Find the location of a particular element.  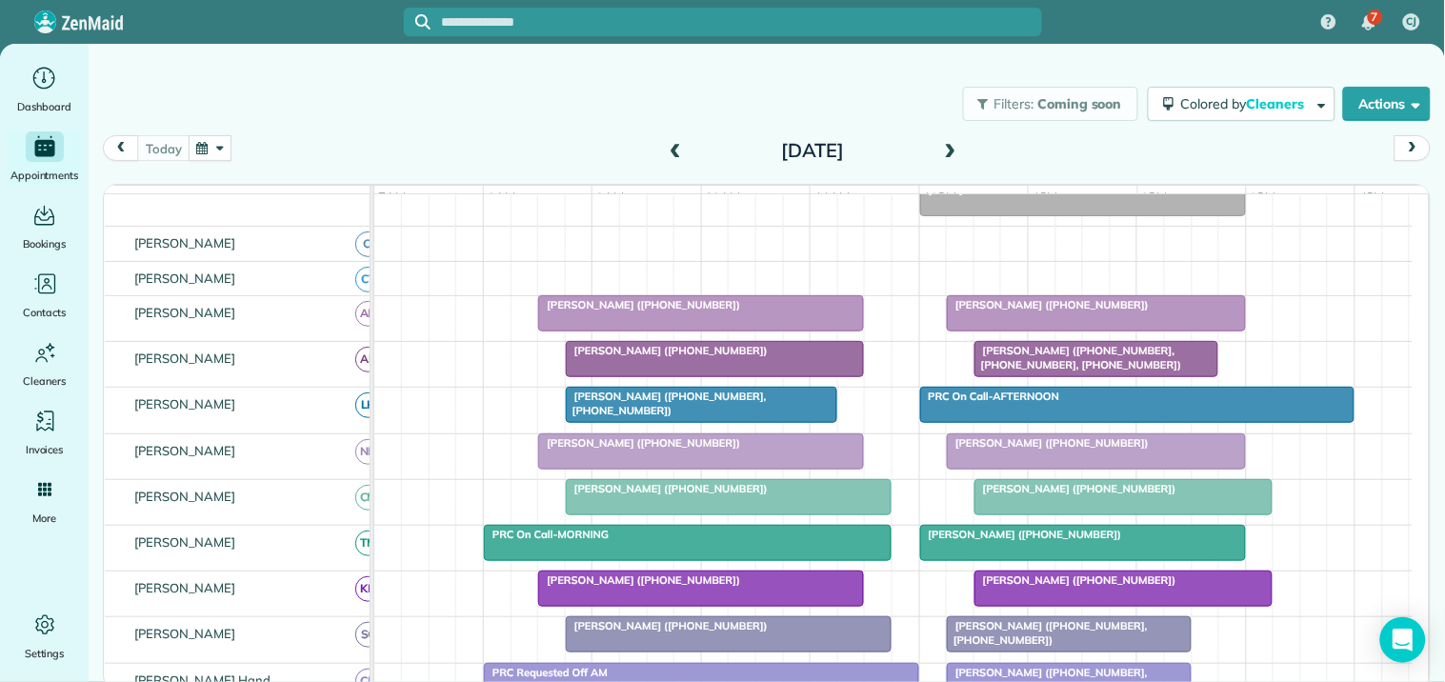

span: Invoices is located at coordinates (45, 450).